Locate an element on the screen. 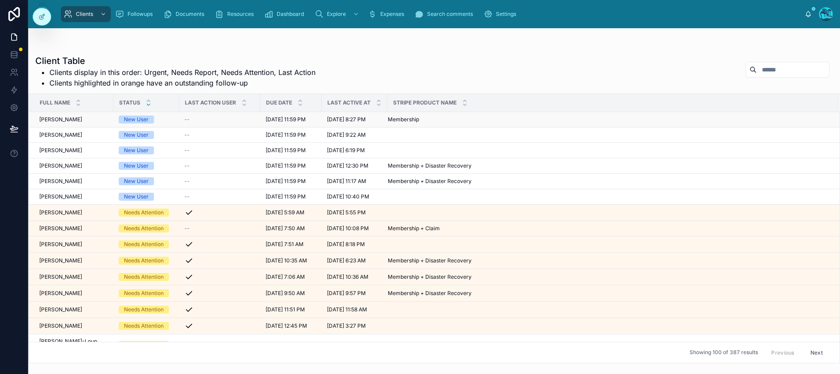  span: Explore is located at coordinates (336, 14).